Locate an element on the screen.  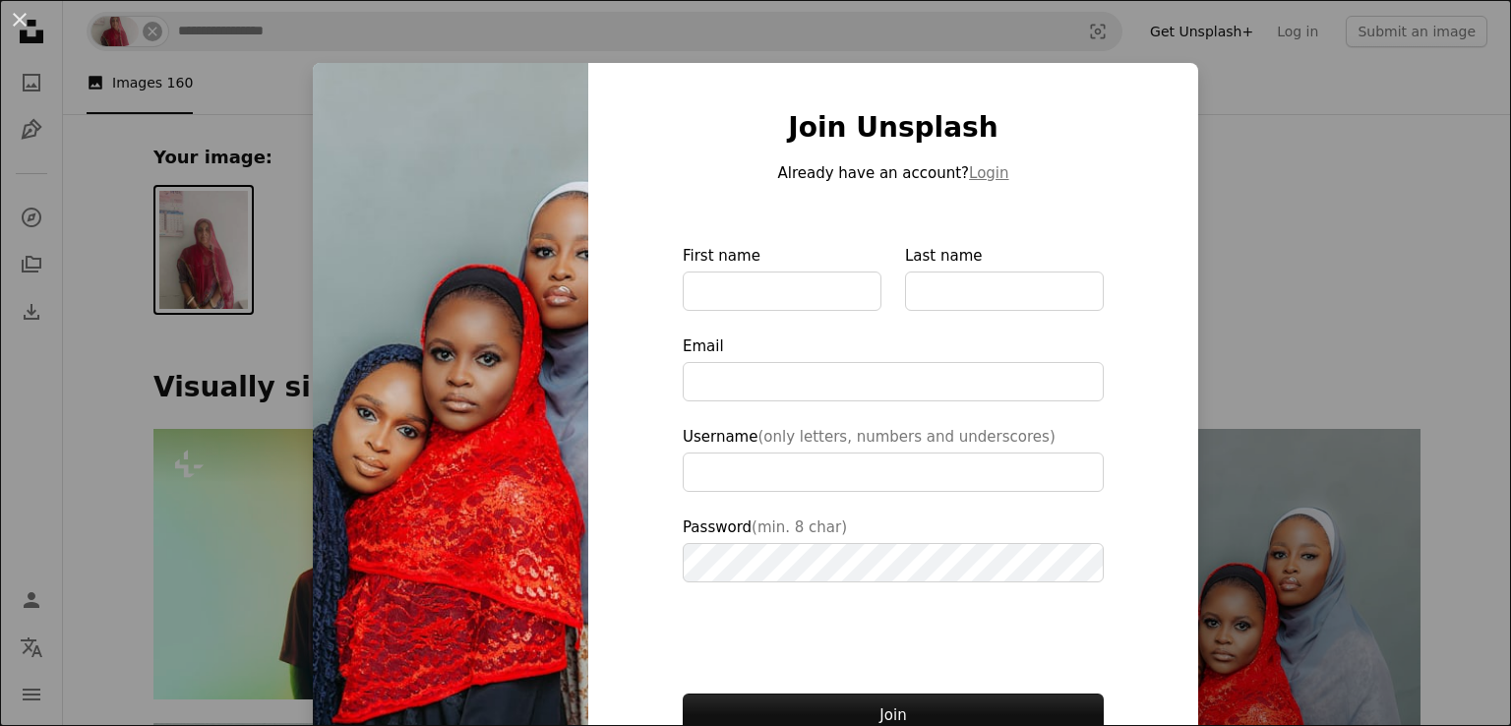
span: (min. 8 char) is located at coordinates (799, 527).